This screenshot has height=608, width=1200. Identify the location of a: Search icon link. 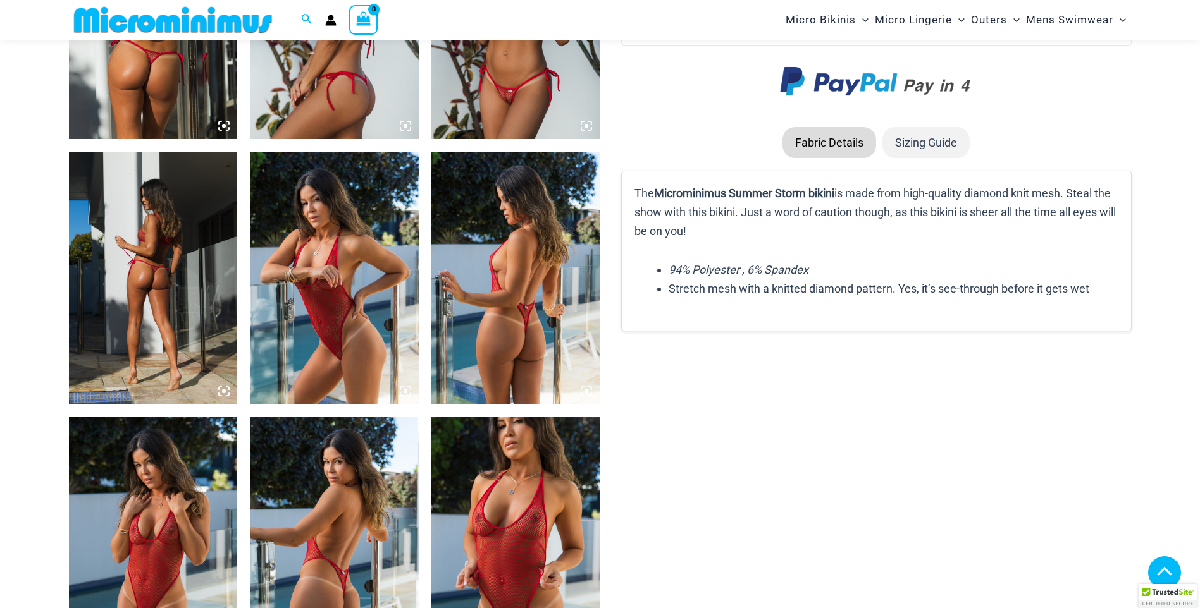
(307, 20).